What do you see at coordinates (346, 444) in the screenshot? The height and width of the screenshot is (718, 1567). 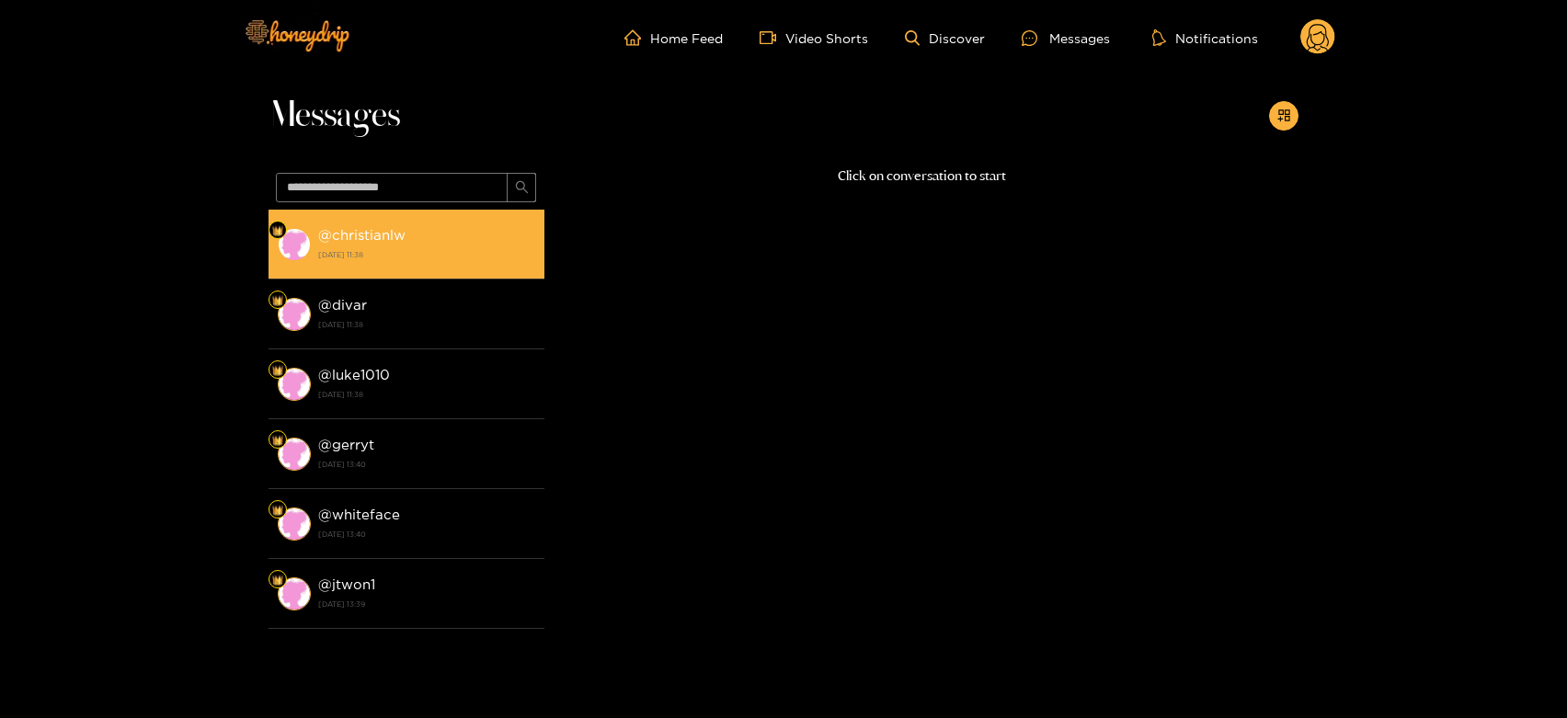 I see `strong: @ gerryt` at bounding box center [346, 444].